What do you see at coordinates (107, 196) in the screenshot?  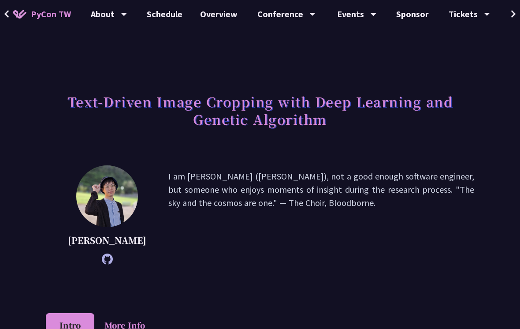 I see `img: Mazer` at bounding box center [107, 196].